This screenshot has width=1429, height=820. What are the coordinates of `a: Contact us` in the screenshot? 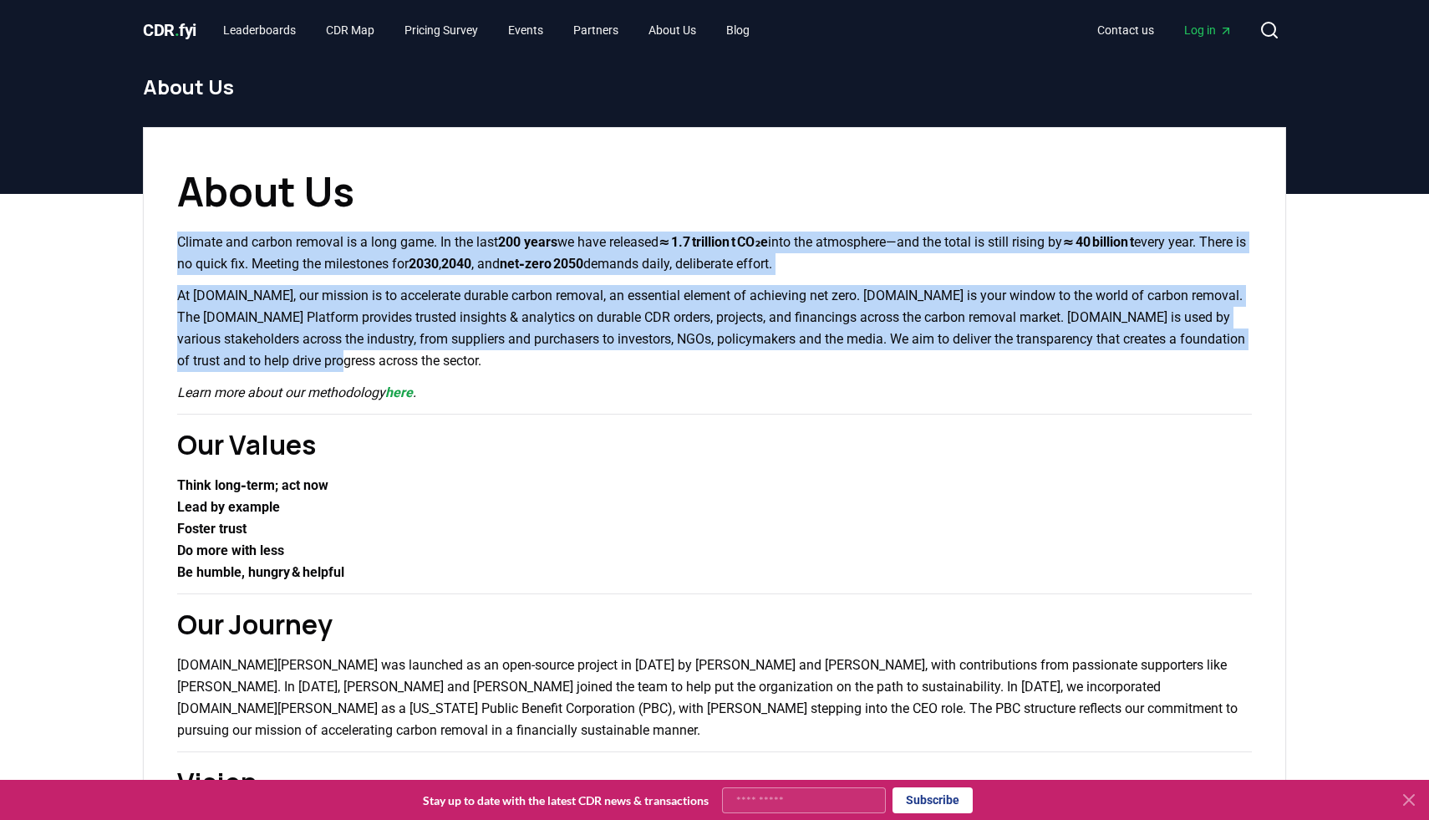 It's located at (1126, 30).